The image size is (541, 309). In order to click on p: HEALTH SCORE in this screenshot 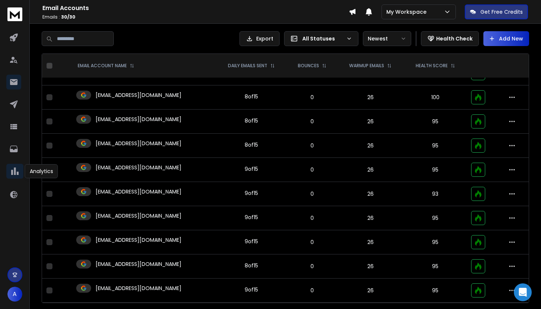, I will do `click(432, 66)`.